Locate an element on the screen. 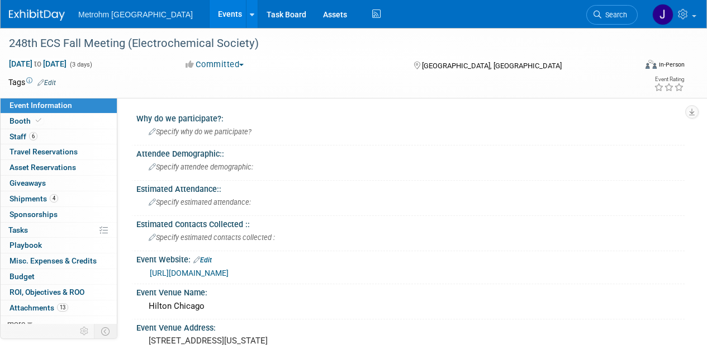 The image size is (707, 353). a: Event Information is located at coordinates (59, 105).